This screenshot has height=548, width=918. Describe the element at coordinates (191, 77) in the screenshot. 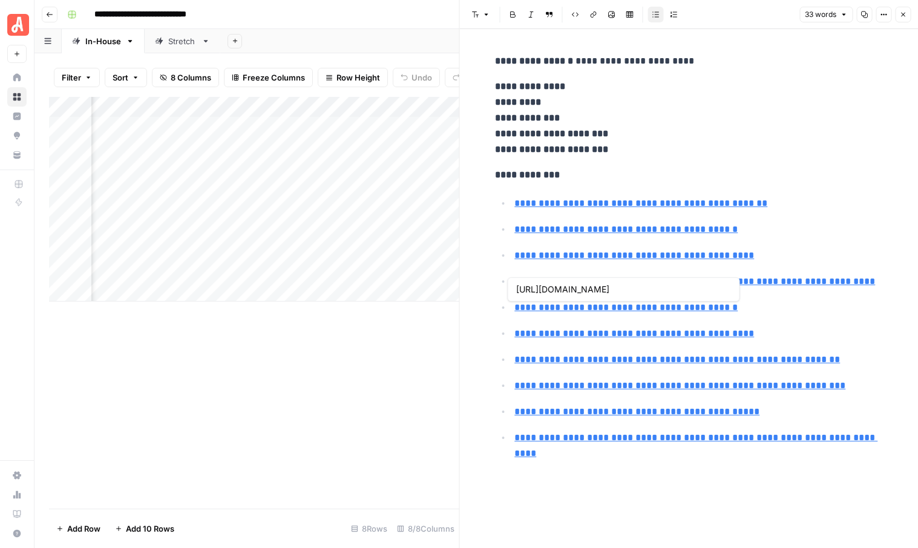

I see `span: 8 Columns` at that location.